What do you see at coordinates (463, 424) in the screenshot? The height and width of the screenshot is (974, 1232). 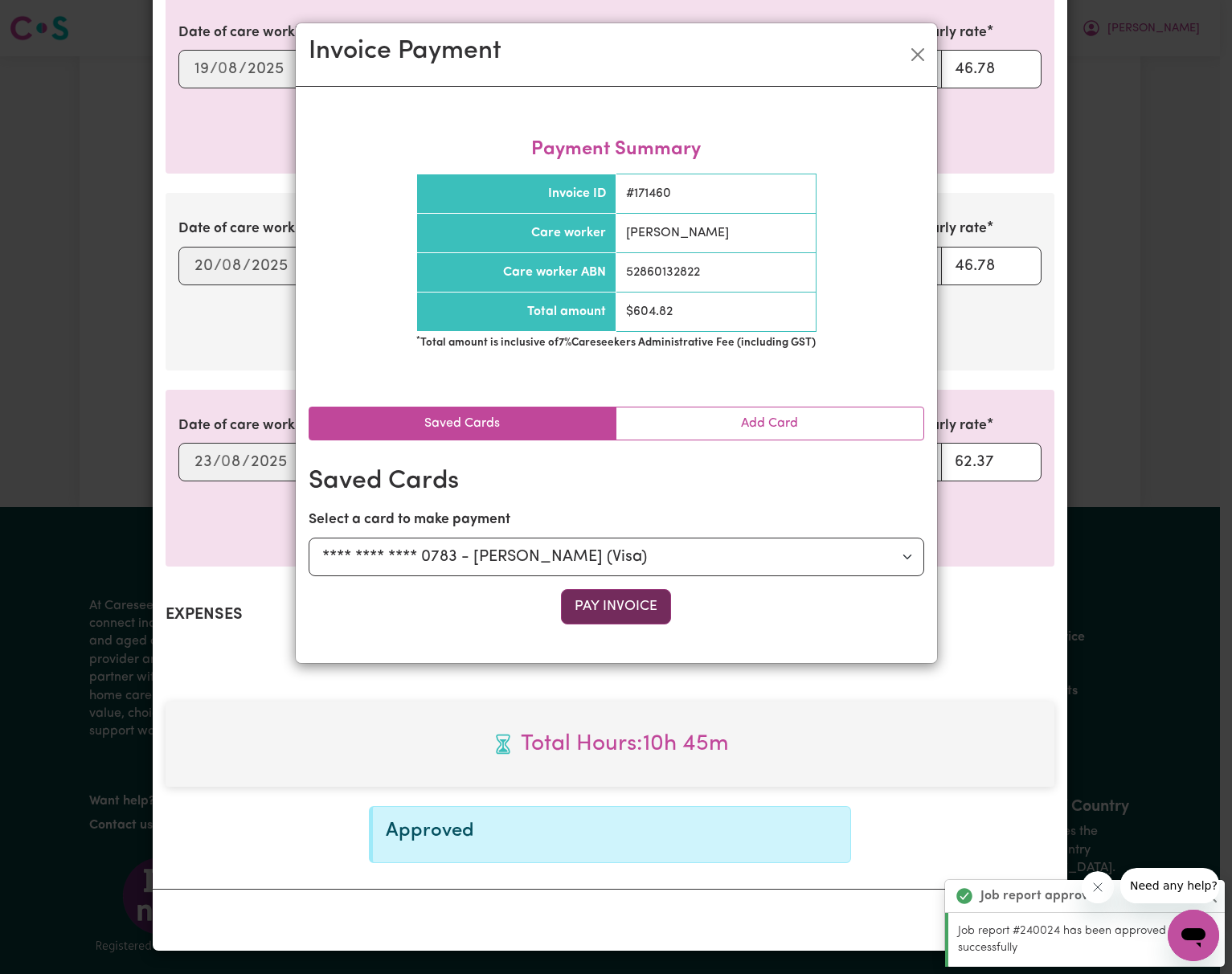 I see `a: Saved Cards` at bounding box center [463, 424].